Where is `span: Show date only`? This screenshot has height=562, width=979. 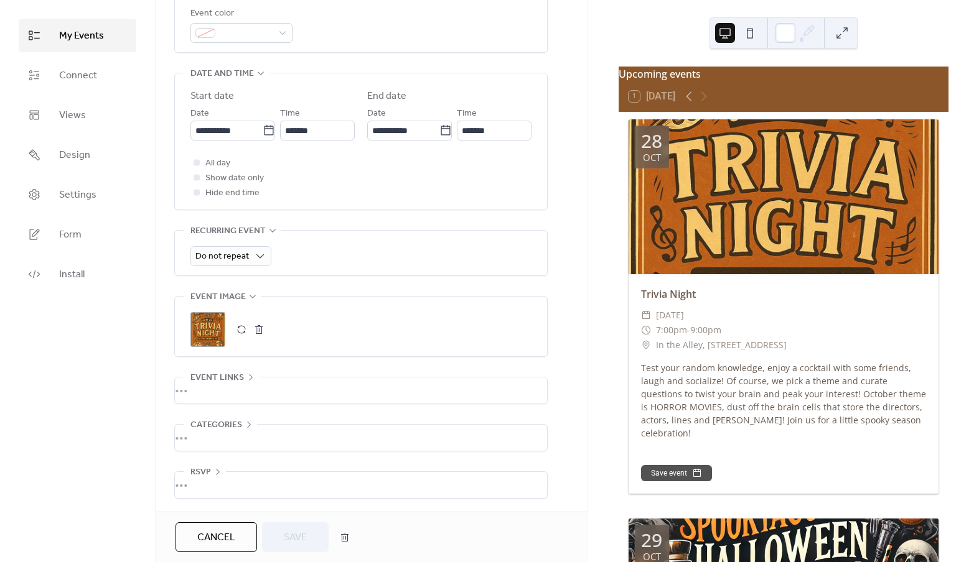 span: Show date only is located at coordinates (235, 179).